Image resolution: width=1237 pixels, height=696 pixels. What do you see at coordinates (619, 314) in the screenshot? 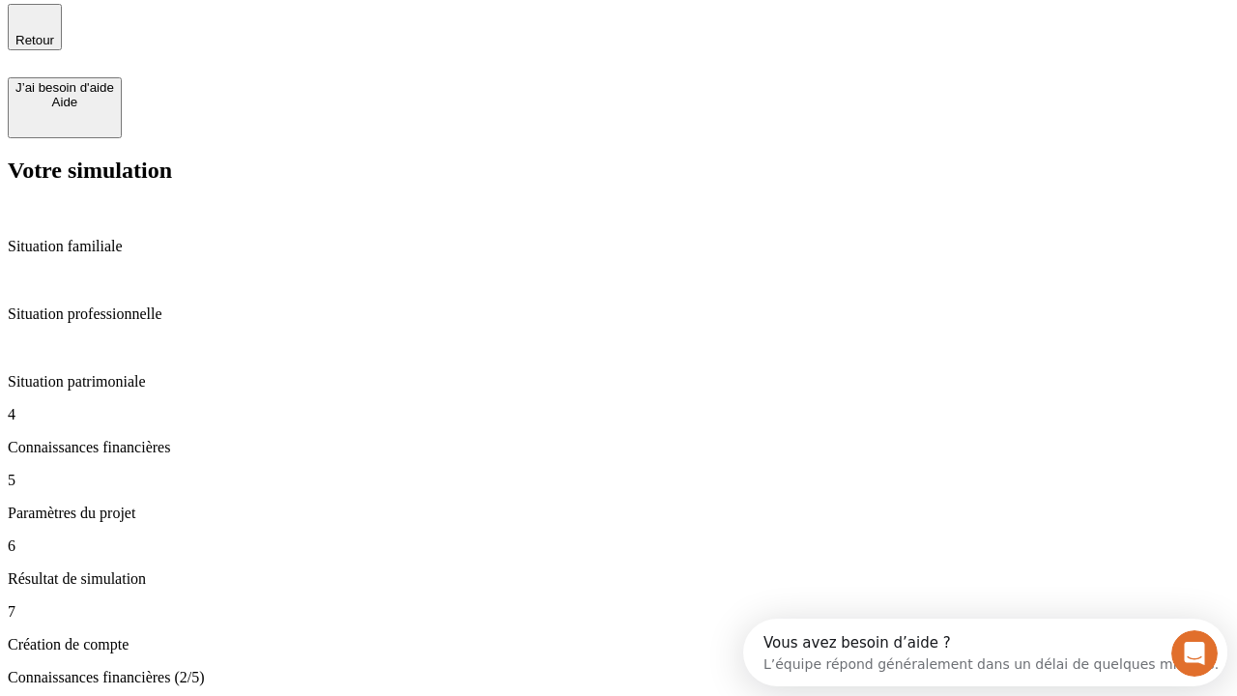
I see `p: Situation professionnelle` at bounding box center [619, 314].